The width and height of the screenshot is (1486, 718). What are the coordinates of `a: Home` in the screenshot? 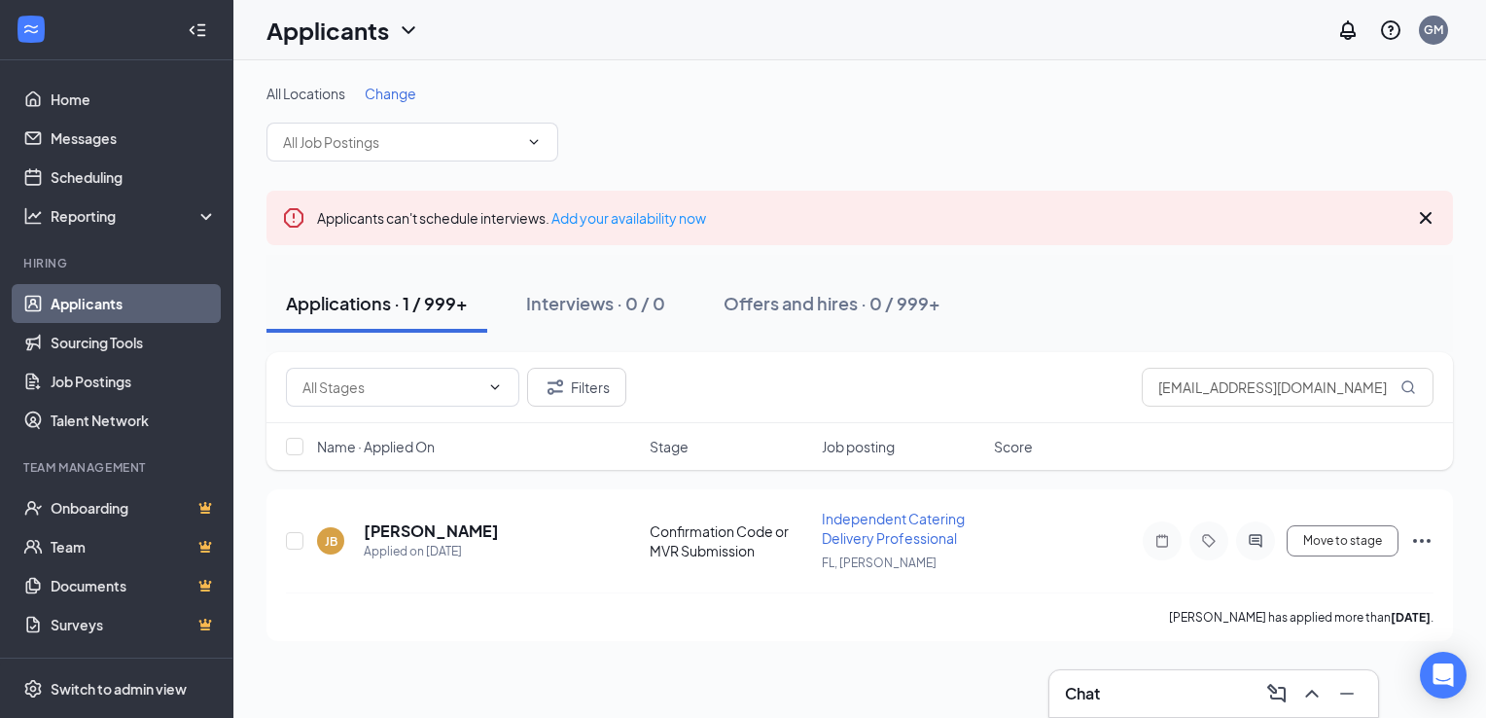 It's located at (133, 99).